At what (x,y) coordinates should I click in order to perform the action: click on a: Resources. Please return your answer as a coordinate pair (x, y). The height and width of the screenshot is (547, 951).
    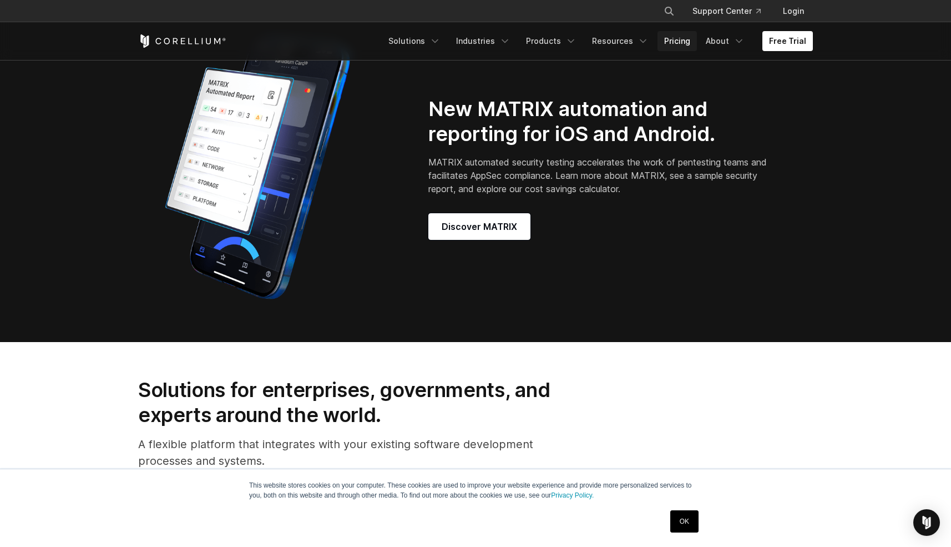
    Looking at the image, I should click on (621, 41).